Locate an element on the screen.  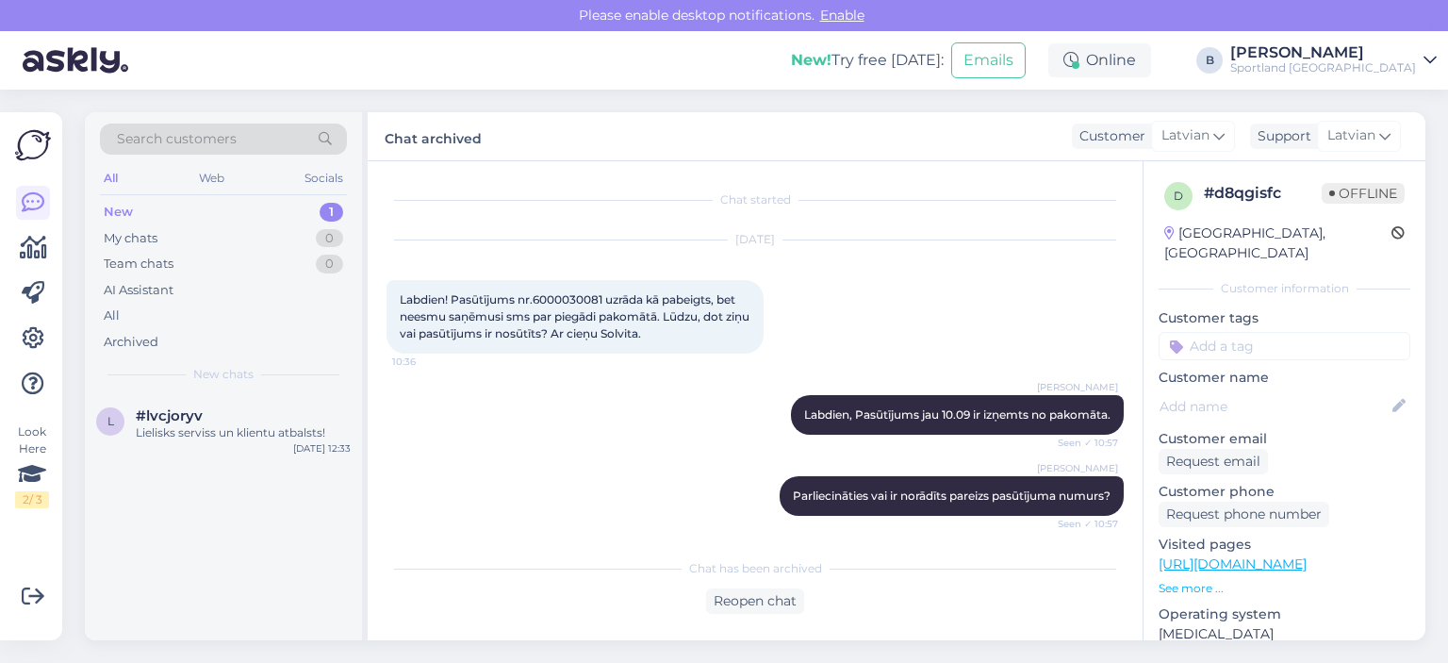
span: Labdien! Pasūtījums nr.6000030081 uzrāda kā pabeigts, bet neesmu saņēmusi sms par piegādi pakomāt... is located at coordinates (576, 316).